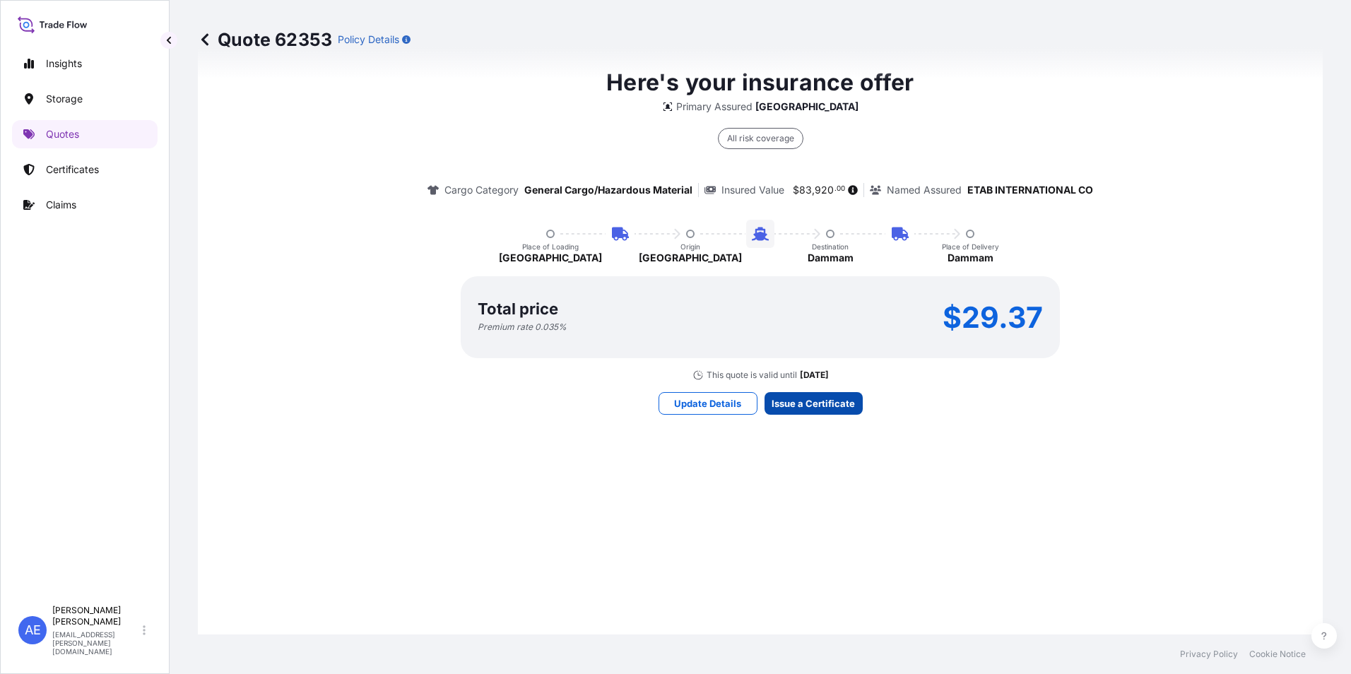 This screenshot has width=1351, height=674. What do you see at coordinates (85, 134) in the screenshot?
I see `a: Quotes` at bounding box center [85, 134].